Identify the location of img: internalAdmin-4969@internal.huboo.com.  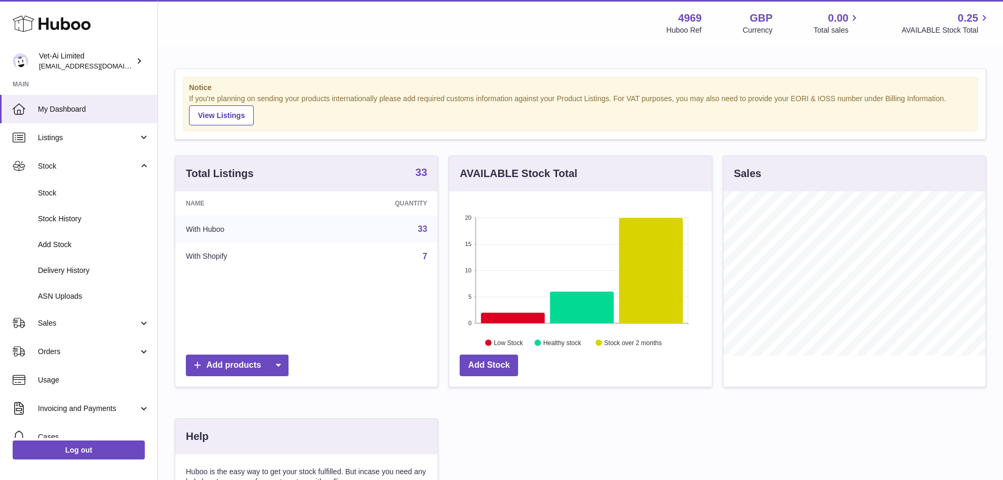
(21, 61).